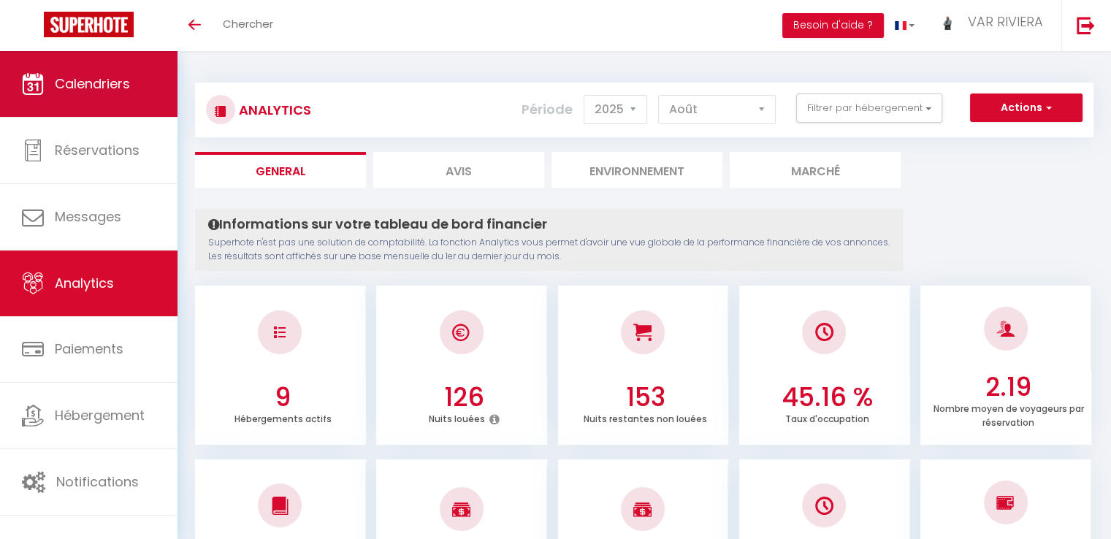  Describe the element at coordinates (645, 417) in the screenshot. I see `p: Nuits restantes non louées` at that location.